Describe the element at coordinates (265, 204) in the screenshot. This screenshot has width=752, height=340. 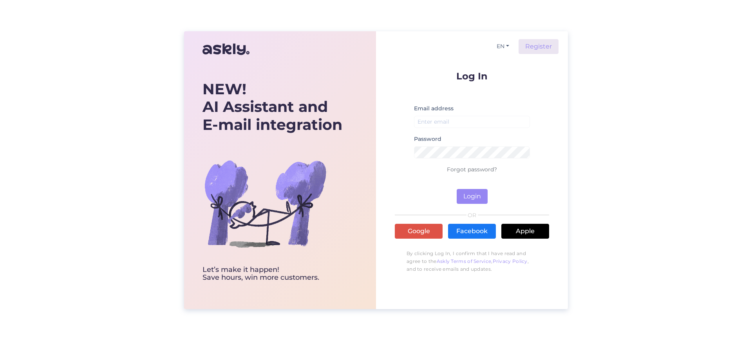
I see `img: bg-askly` at that location.